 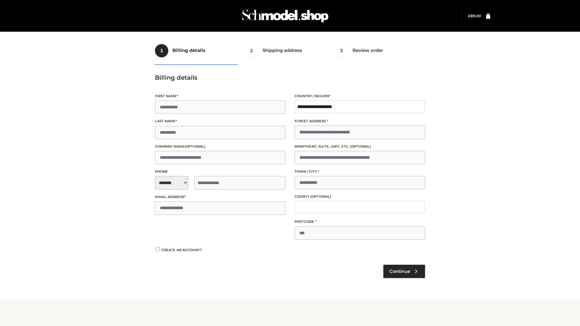 I want to click on span: Create an account?, so click(x=182, y=250).